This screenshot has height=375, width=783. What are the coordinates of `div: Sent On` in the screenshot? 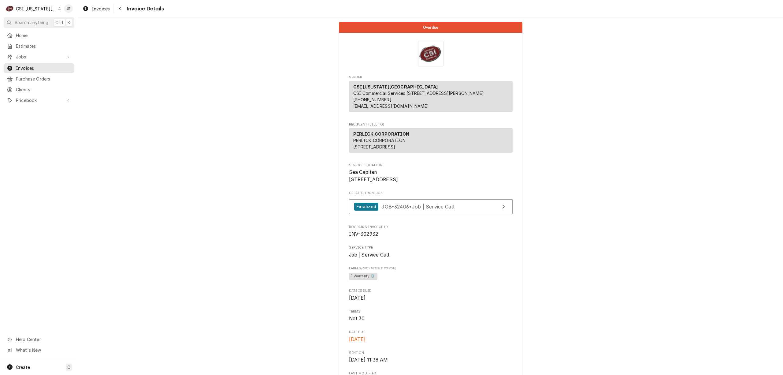 It's located at (431, 357).